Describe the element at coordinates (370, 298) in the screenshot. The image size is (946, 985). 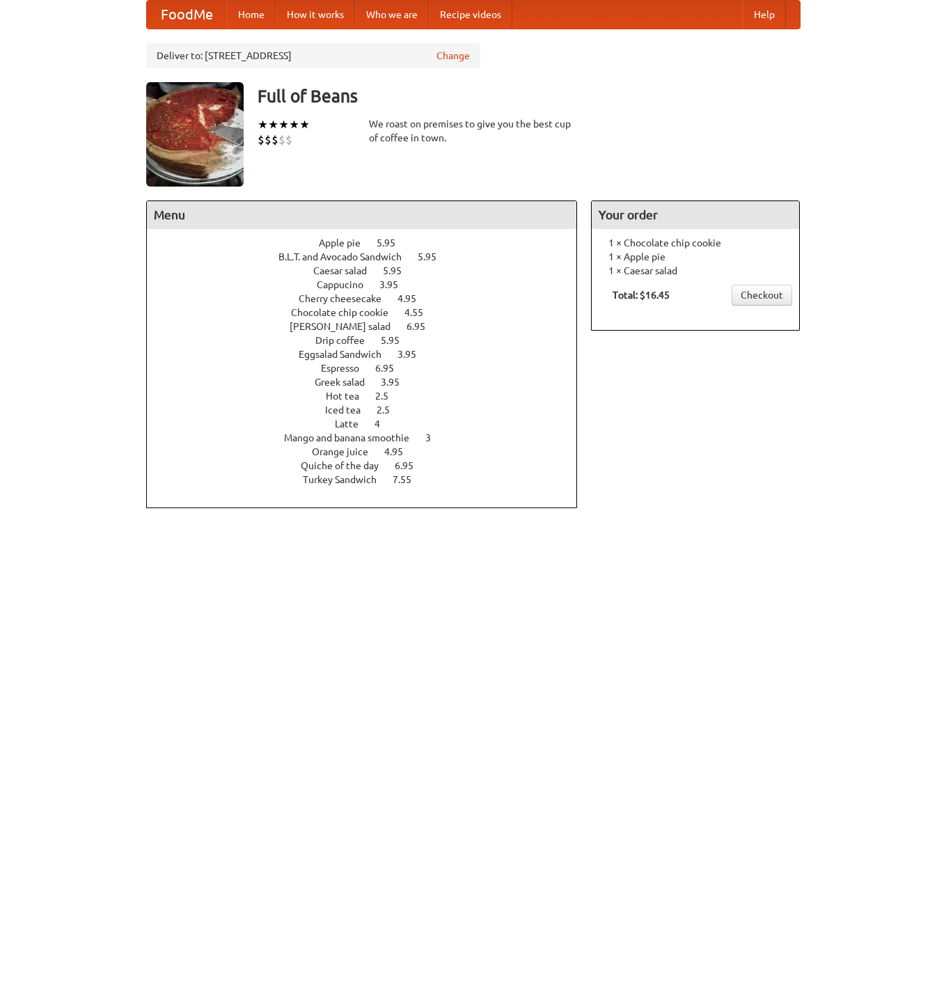
I see `a: Cherry cheesecake 4.95` at that location.